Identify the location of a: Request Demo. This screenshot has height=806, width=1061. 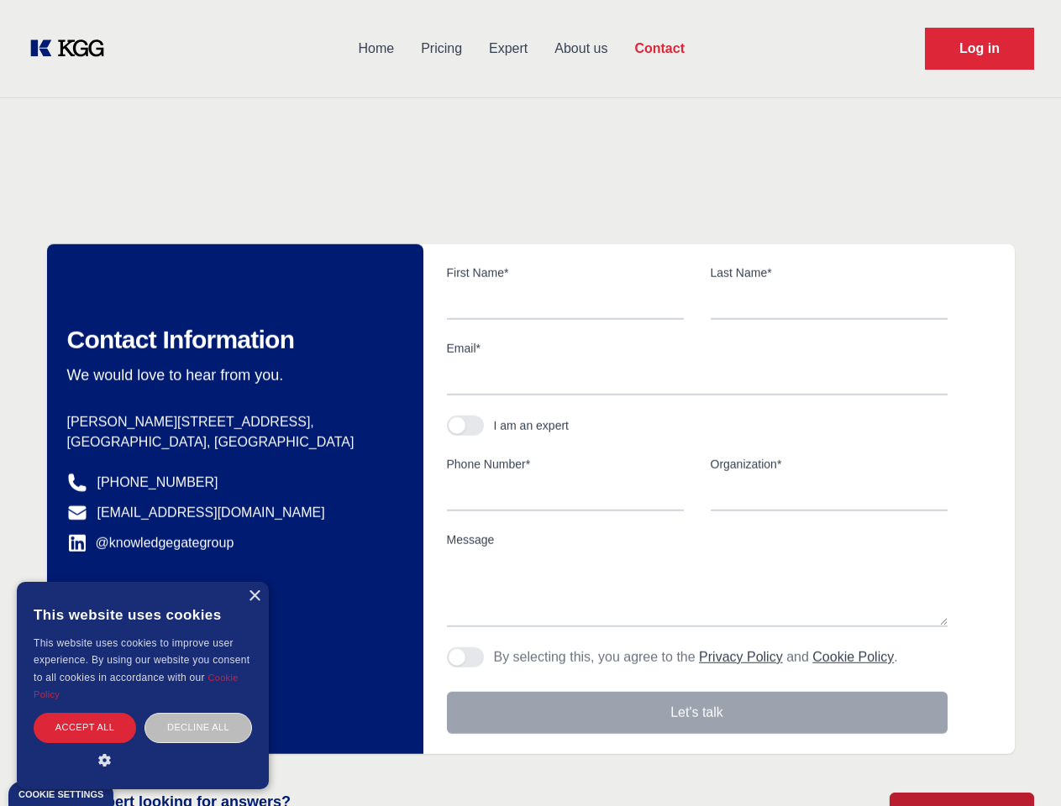
(979, 49).